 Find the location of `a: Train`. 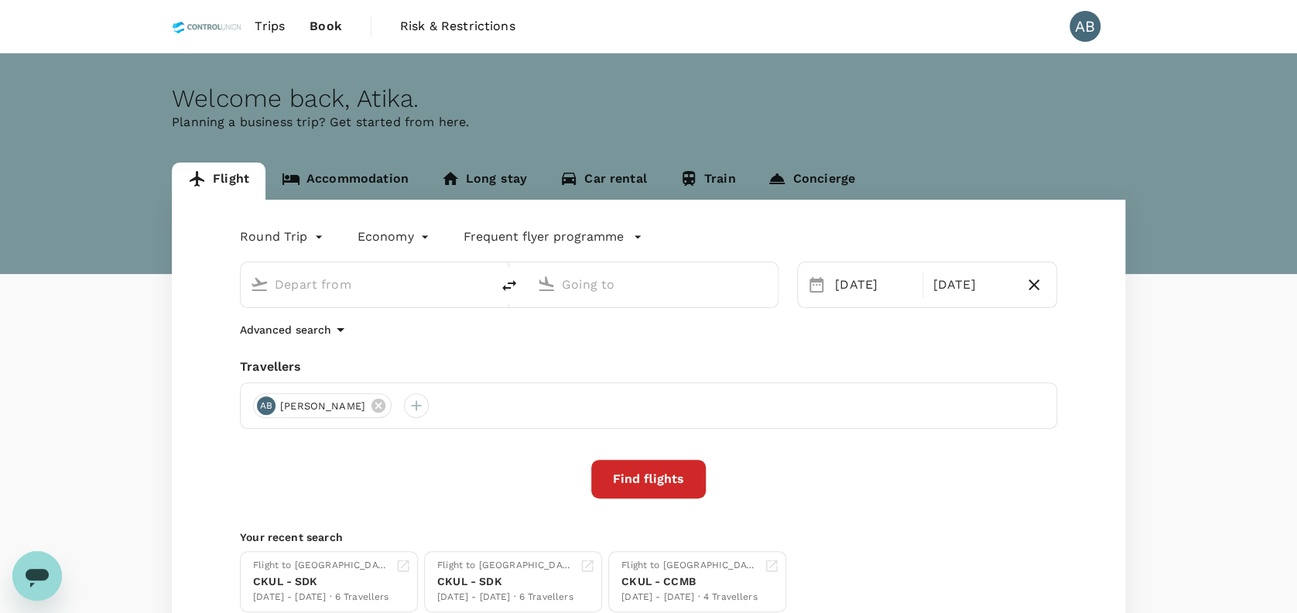

a: Train is located at coordinates (707, 181).